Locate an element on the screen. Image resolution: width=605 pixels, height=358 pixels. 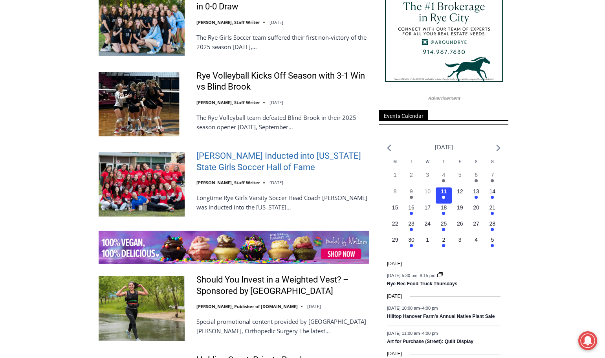
a: Next month is located at coordinates (498, 148).